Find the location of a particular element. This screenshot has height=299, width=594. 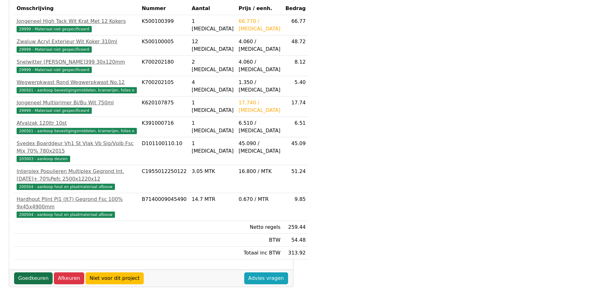

td: BTW is located at coordinates (260, 240).